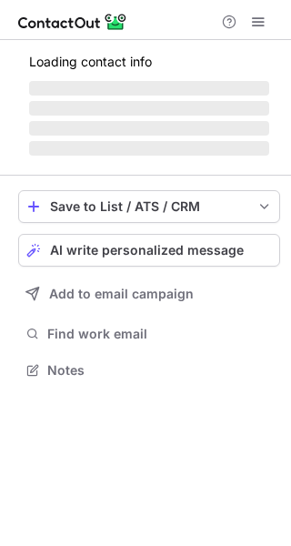  I want to click on span: Add to email campaign, so click(121, 294).